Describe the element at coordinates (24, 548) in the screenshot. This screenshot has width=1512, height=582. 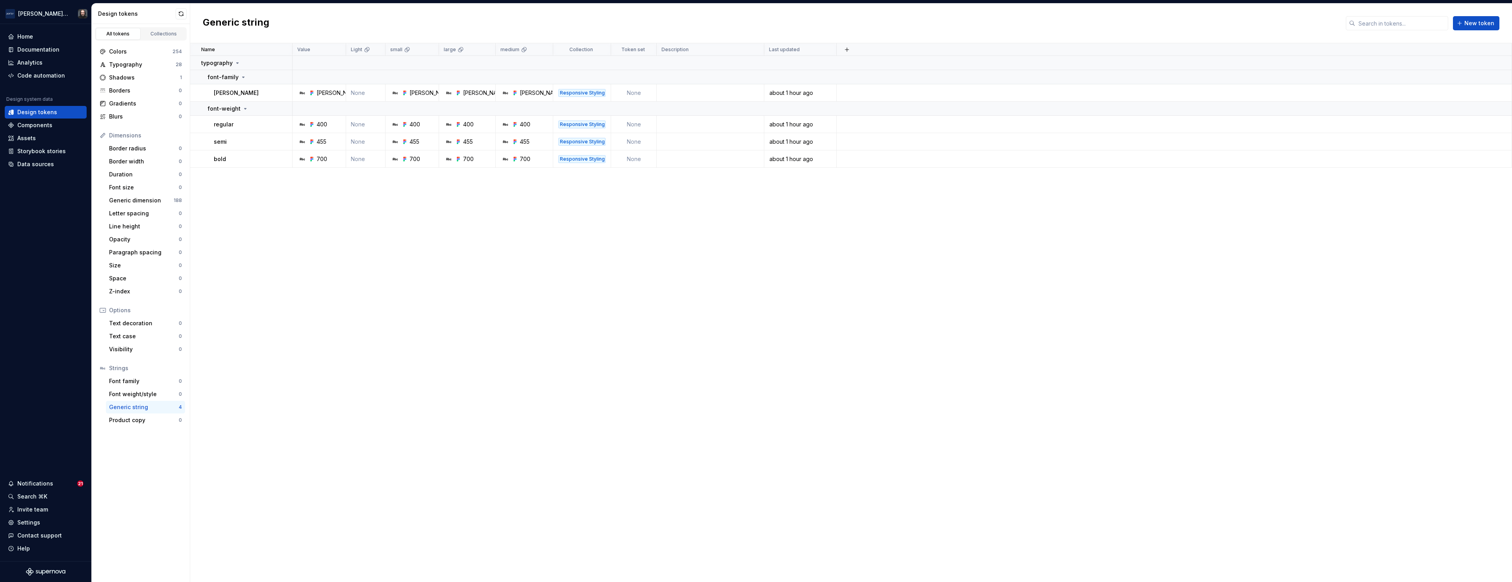
I see `div: Help` at that location.